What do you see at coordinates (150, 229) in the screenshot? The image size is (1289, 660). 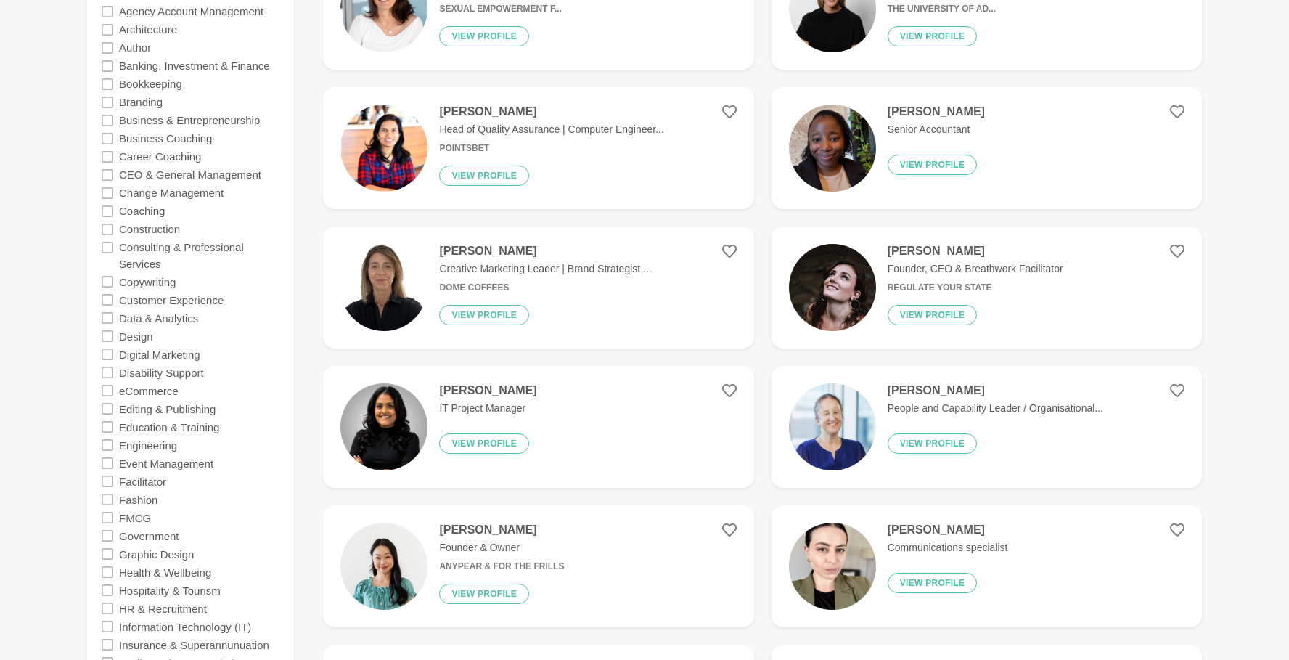 I see `label: Construction` at bounding box center [150, 229].